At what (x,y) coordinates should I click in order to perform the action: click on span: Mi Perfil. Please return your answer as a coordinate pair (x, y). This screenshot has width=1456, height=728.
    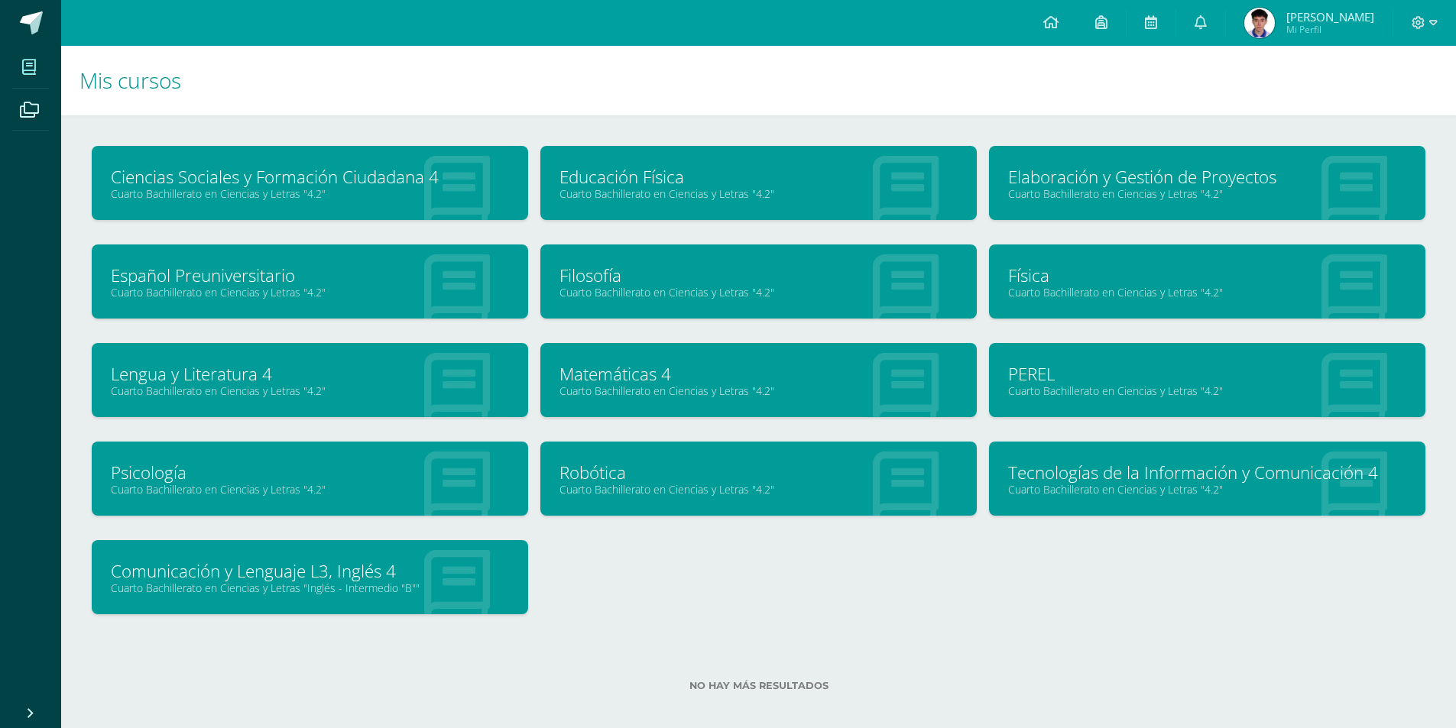
    Looking at the image, I should click on (1330, 29).